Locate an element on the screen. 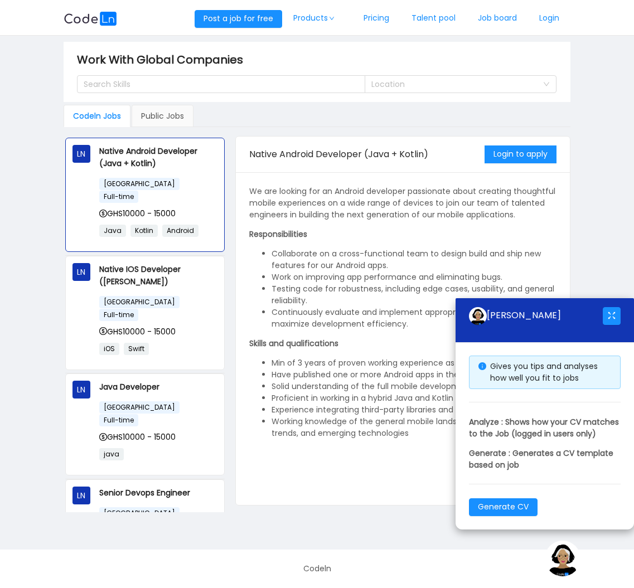 The width and height of the screenshot is (634, 588). img: logobg.f302741d.svg is located at coordinates (90, 18).